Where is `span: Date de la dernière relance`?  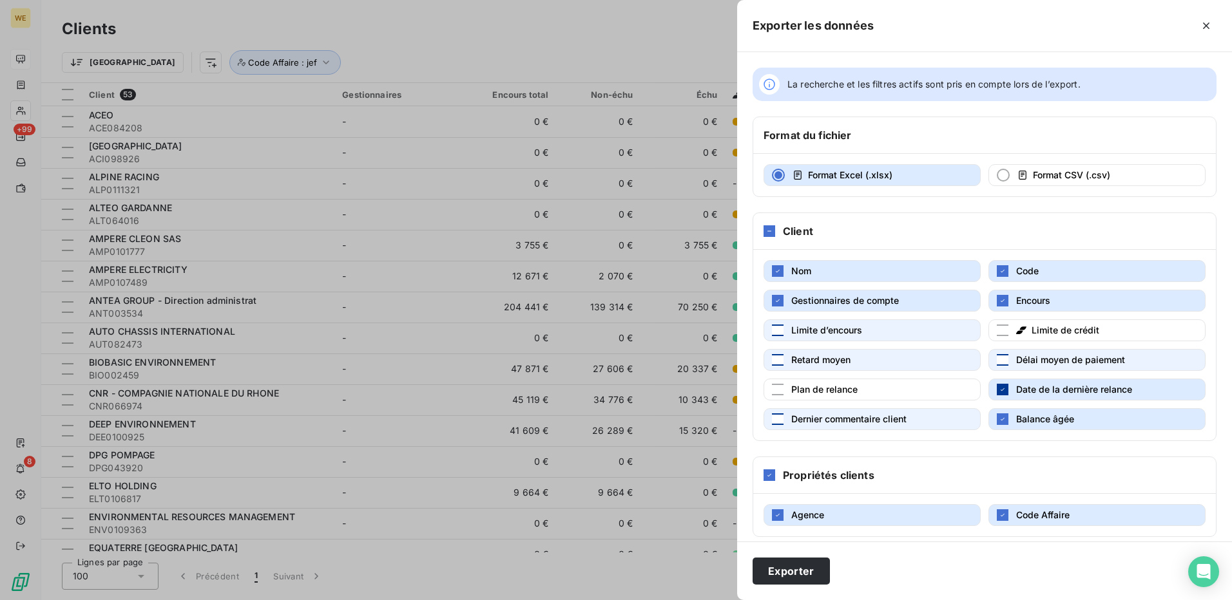
span: Date de la dernière relance is located at coordinates (1074, 389).